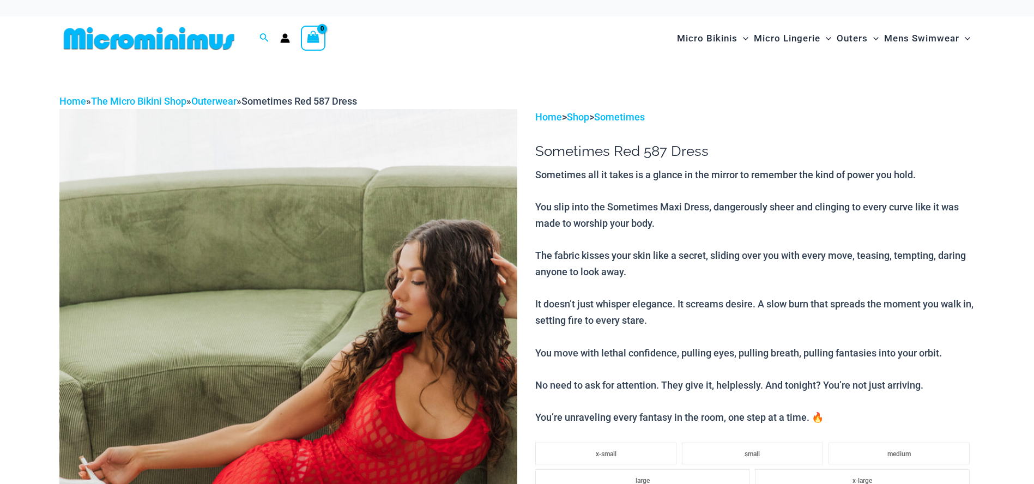 The height and width of the screenshot is (484, 1034). What do you see at coordinates (712, 38) in the screenshot?
I see `a: Micro BikinisMenu ToggleMenu Toggle` at bounding box center [712, 38].